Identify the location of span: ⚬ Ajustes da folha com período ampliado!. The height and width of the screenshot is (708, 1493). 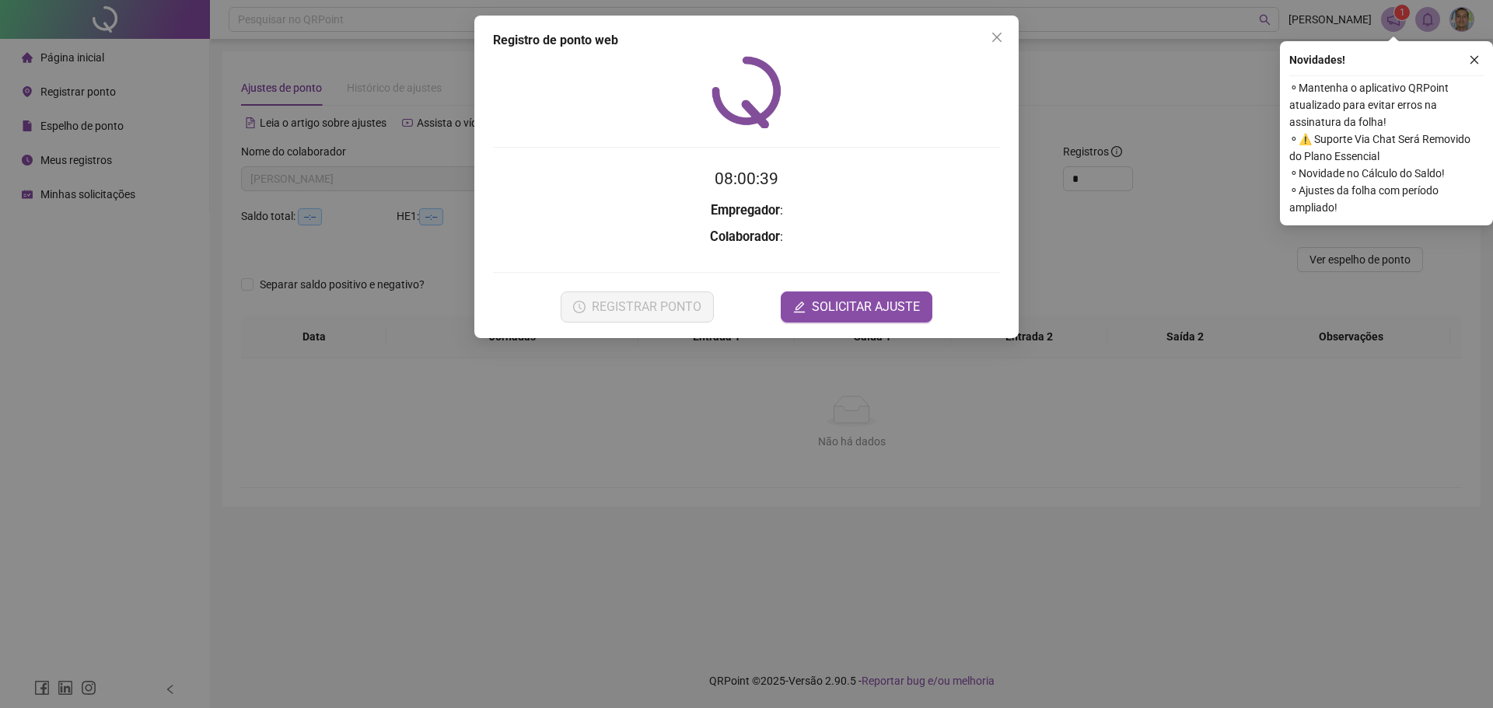
(1387, 199).